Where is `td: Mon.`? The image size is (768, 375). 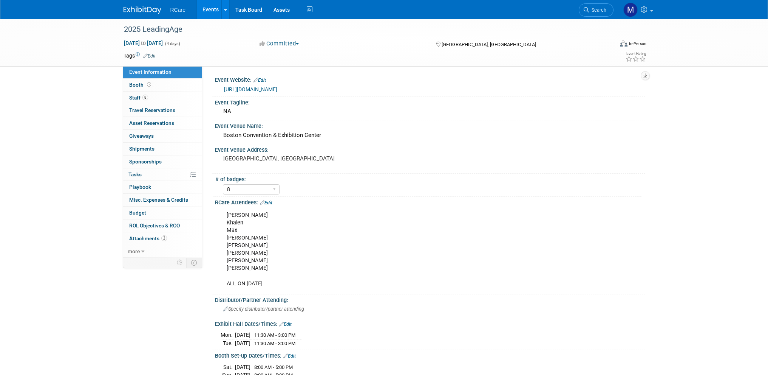
td: Mon. is located at coordinates (228, 335).